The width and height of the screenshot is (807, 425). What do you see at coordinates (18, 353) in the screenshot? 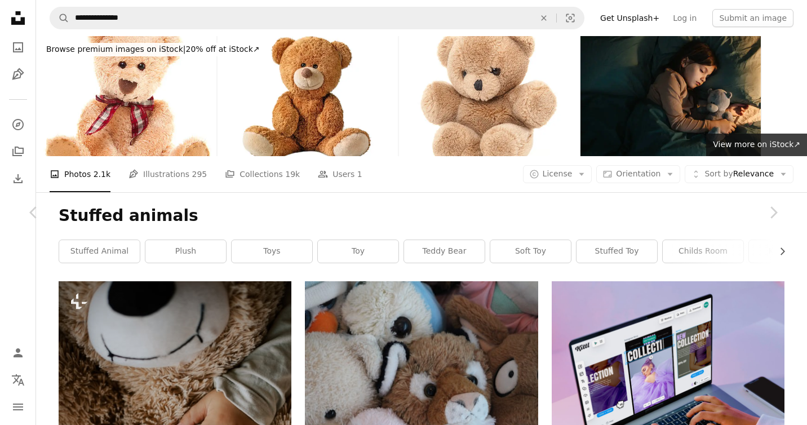
I see `a: Log in / Sign up` at bounding box center [18, 353].